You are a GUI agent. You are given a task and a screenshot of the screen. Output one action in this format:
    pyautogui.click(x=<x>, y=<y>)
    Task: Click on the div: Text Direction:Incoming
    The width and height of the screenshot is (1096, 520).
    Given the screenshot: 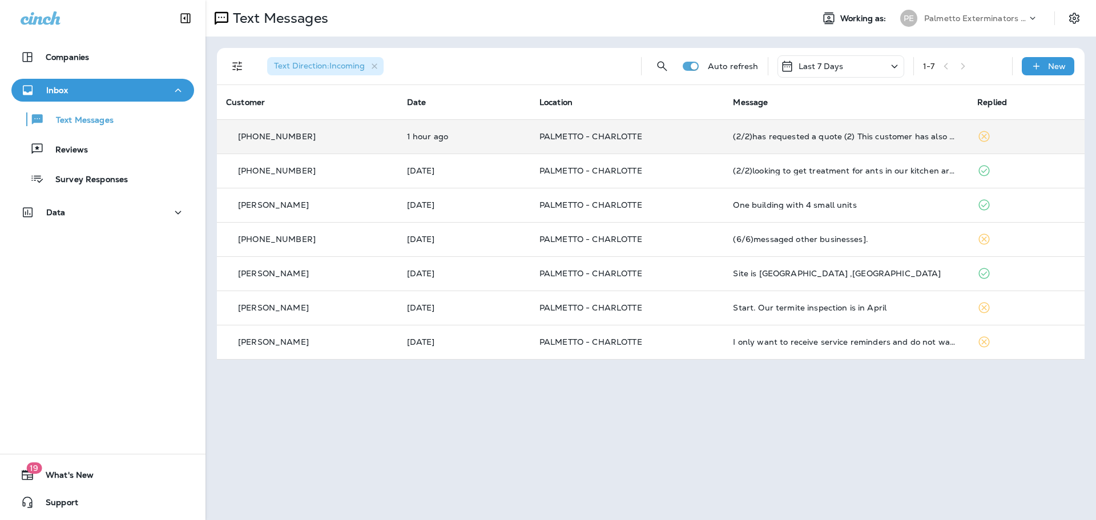 What is the action you would take?
    pyautogui.click(x=325, y=66)
    